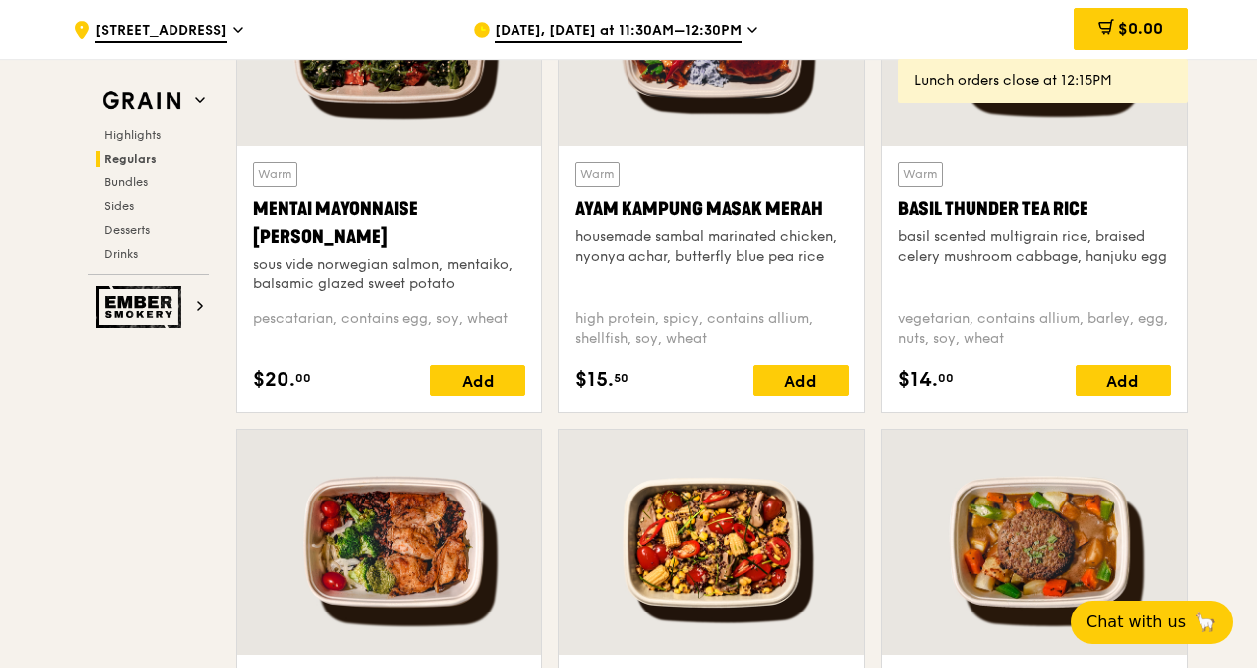 This screenshot has width=1257, height=668. What do you see at coordinates (274, 380) in the screenshot?
I see `span: $20.` at bounding box center [274, 380].